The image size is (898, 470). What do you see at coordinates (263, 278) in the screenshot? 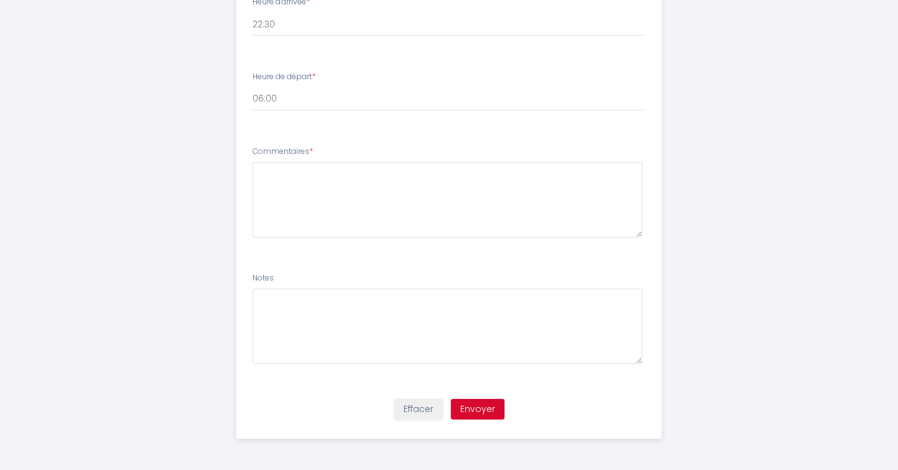
I see `label: Notes` at bounding box center [263, 278].